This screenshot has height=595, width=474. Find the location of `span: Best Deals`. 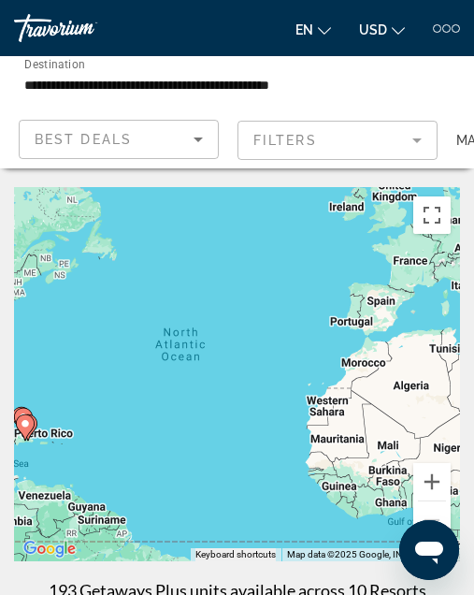

span: Best Deals is located at coordinates (83, 139).